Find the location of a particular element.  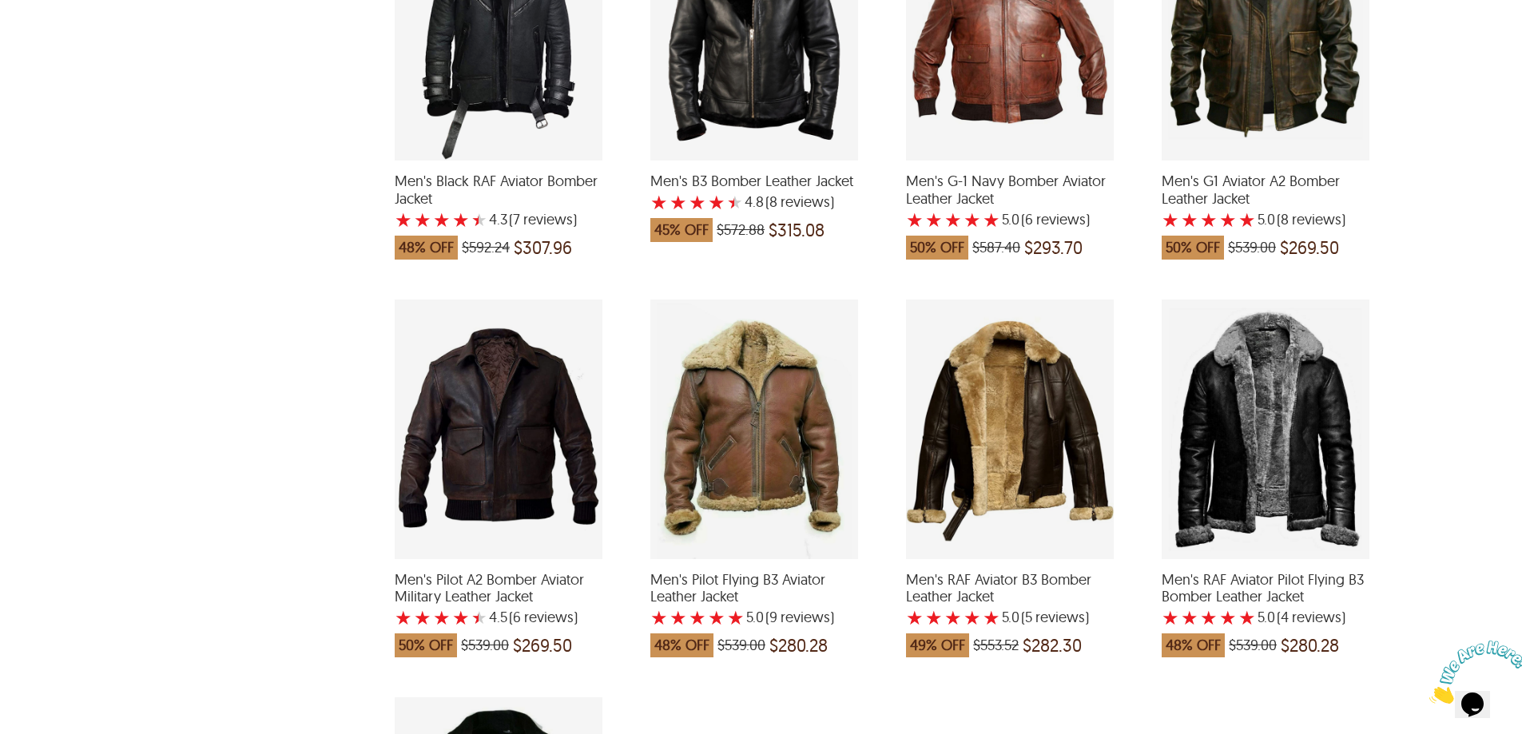

a: Men's G1 Aviator A2 Bomber Leather Jacket with a 5 Star Rating 8 Product Review which was at a pr... is located at coordinates (1265, 208).